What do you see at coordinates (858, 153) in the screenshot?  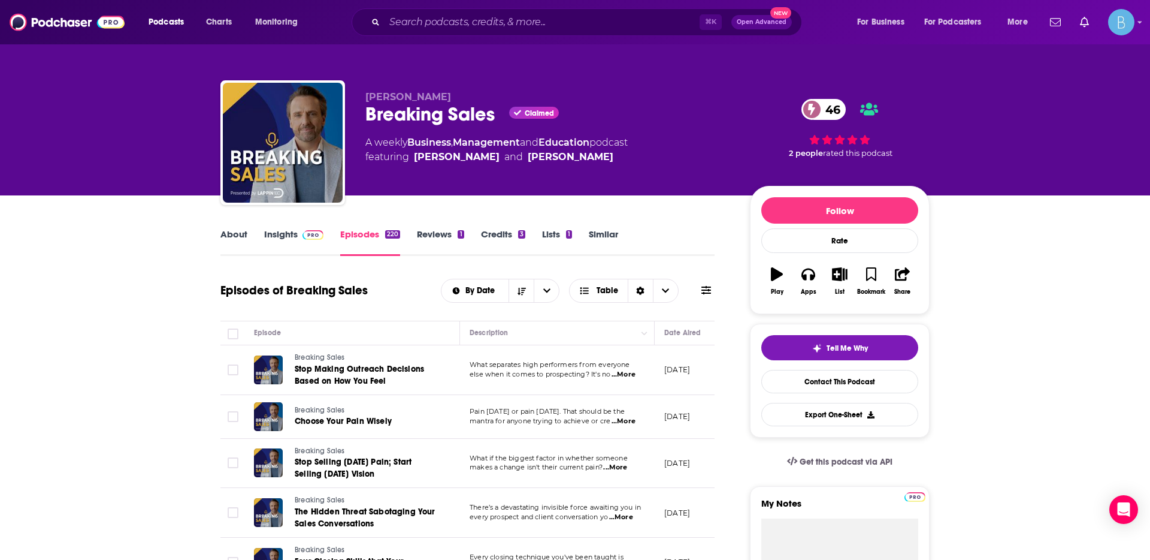 I see `span: rated this podcast` at bounding box center [858, 153].